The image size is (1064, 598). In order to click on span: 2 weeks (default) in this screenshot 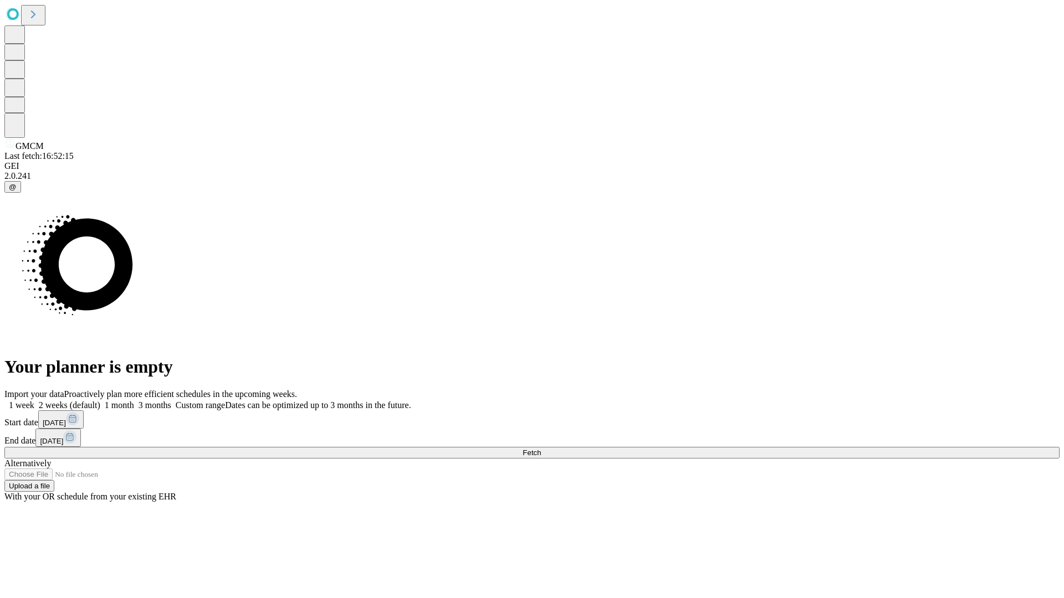, I will do `click(69, 405)`.